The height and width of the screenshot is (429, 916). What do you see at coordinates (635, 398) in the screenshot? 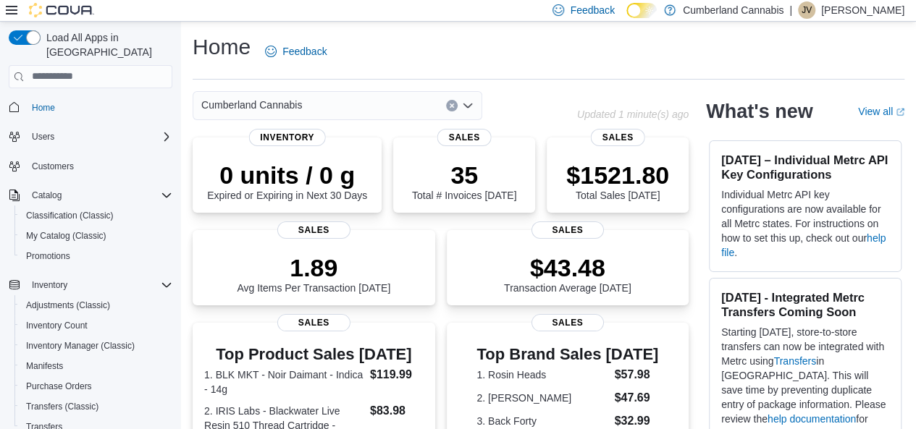
I see `dd: $47.69` at bounding box center [635, 398].